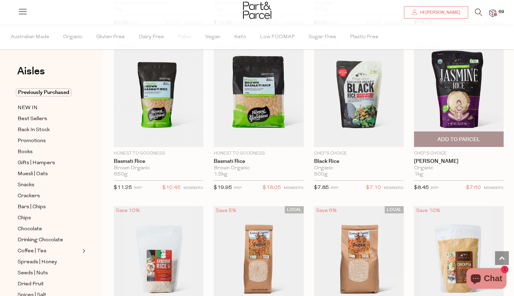 The image size is (514, 296). Describe the element at coordinates (49, 185) in the screenshot. I see `a: Snacks` at that location.